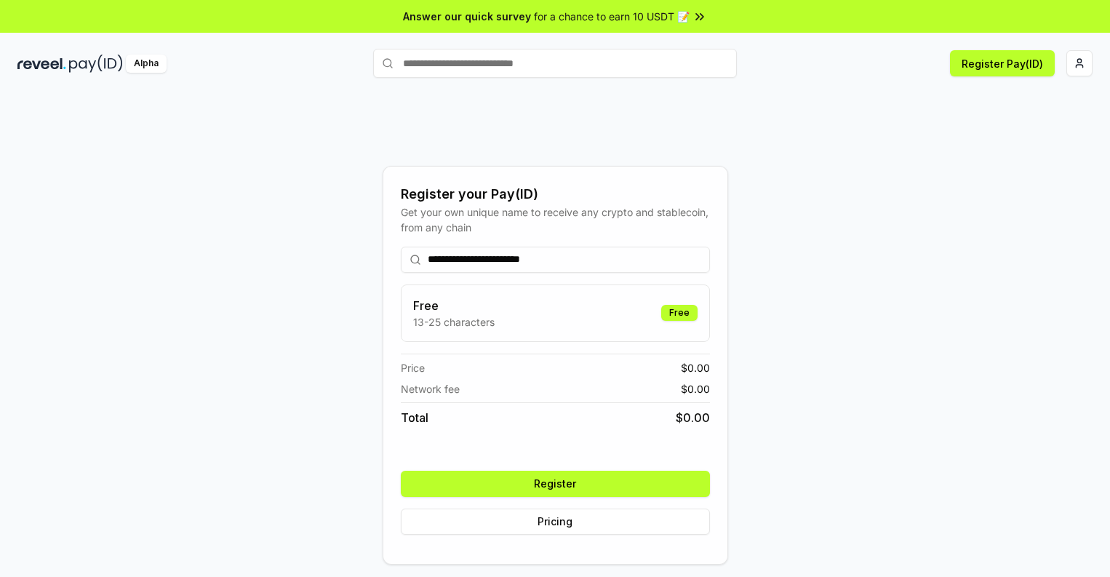 The width and height of the screenshot is (1110, 577). I want to click on div: Alpha, so click(146, 63).